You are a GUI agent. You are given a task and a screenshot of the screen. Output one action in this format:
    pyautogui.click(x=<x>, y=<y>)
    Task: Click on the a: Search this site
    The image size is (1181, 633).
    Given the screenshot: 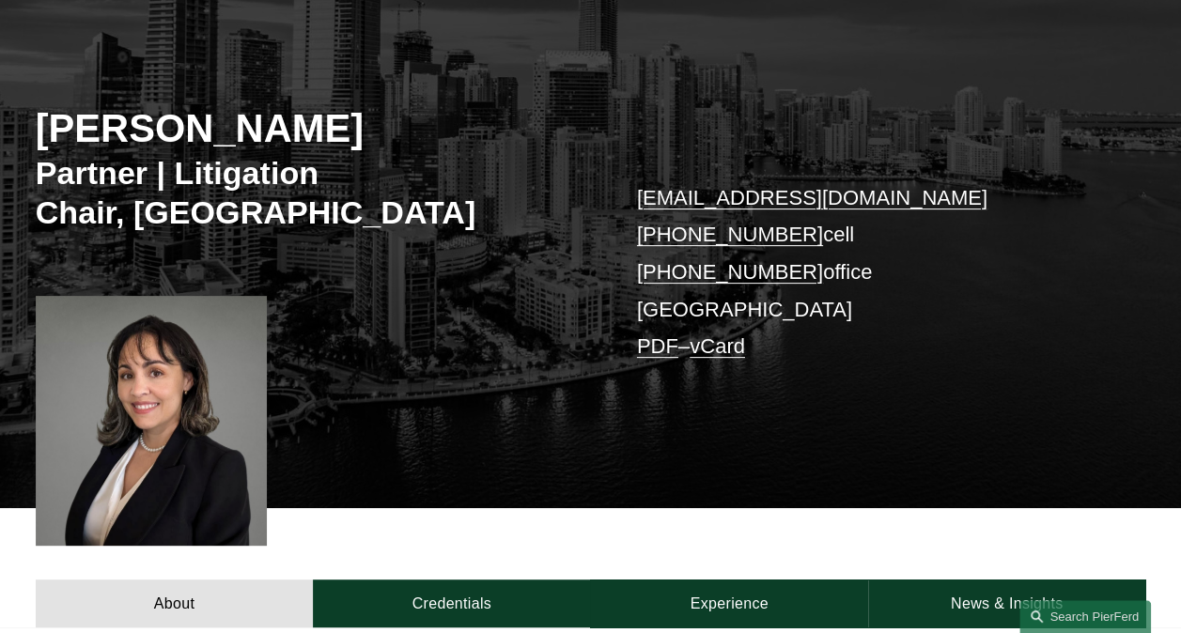 What is the action you would take?
    pyautogui.click(x=1085, y=616)
    